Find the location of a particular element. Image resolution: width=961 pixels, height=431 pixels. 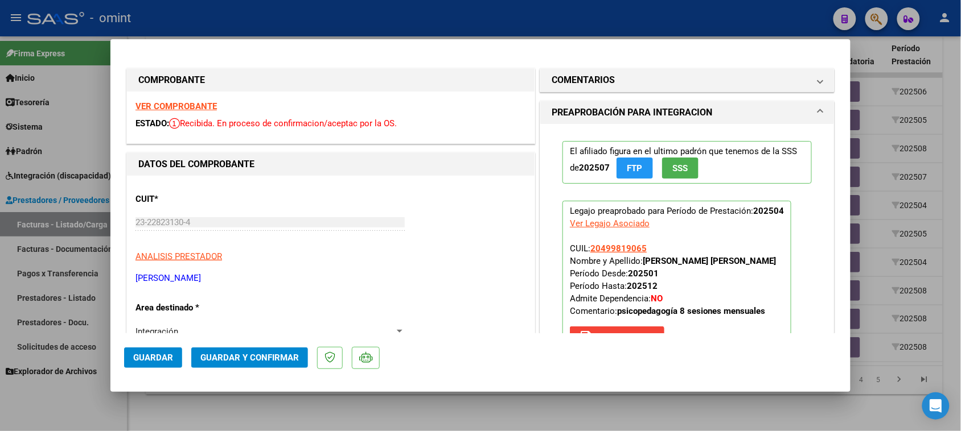

div: Open Intercom Messenger is located at coordinates (936, 406).